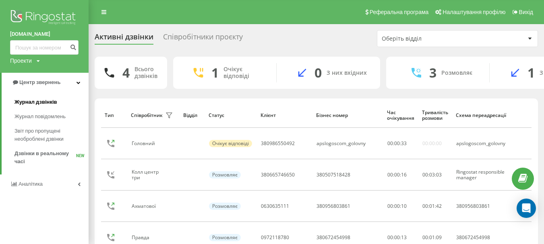 The height and width of the screenshot is (244, 544). I want to click on div: 380507518428, so click(333, 175).